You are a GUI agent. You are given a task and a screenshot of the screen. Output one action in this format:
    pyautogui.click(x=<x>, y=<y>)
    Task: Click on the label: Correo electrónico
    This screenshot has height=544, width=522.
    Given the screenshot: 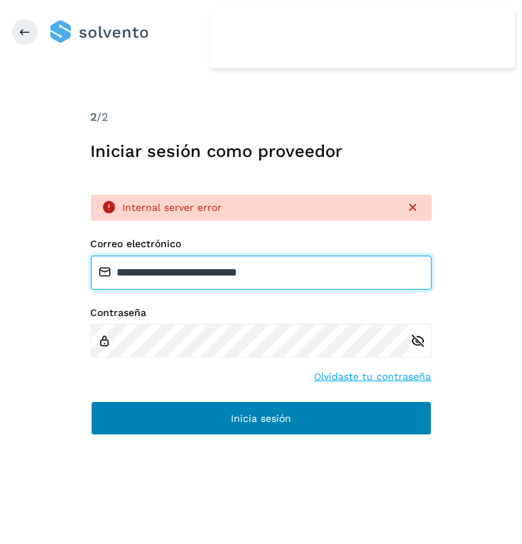 What is the action you would take?
    pyautogui.click(x=261, y=244)
    